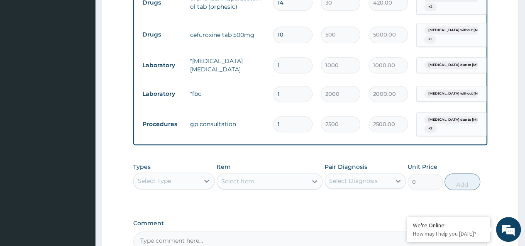  Describe the element at coordinates (449, 226) in the screenshot. I see `div: We're Online!` at that location.